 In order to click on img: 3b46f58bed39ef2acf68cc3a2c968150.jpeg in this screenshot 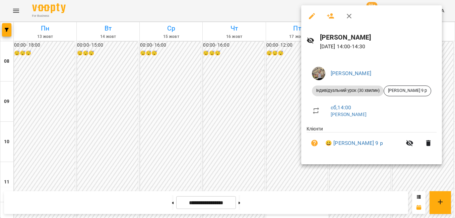, I will do `click(319, 73)`.